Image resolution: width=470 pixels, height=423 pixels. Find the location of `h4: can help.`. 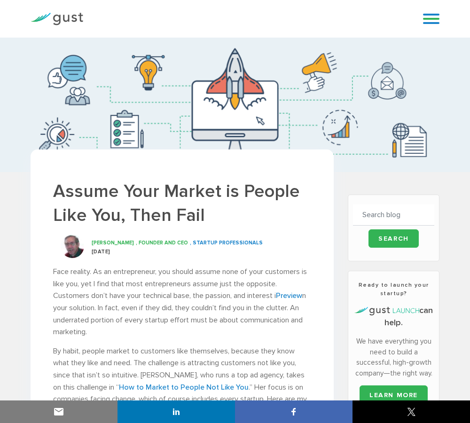

h4: can help. is located at coordinates (393, 316).